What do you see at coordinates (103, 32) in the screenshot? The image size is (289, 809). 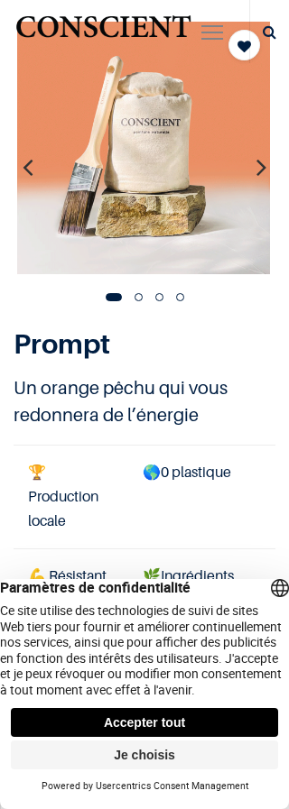 I see `img: Conscient` at bounding box center [103, 32].